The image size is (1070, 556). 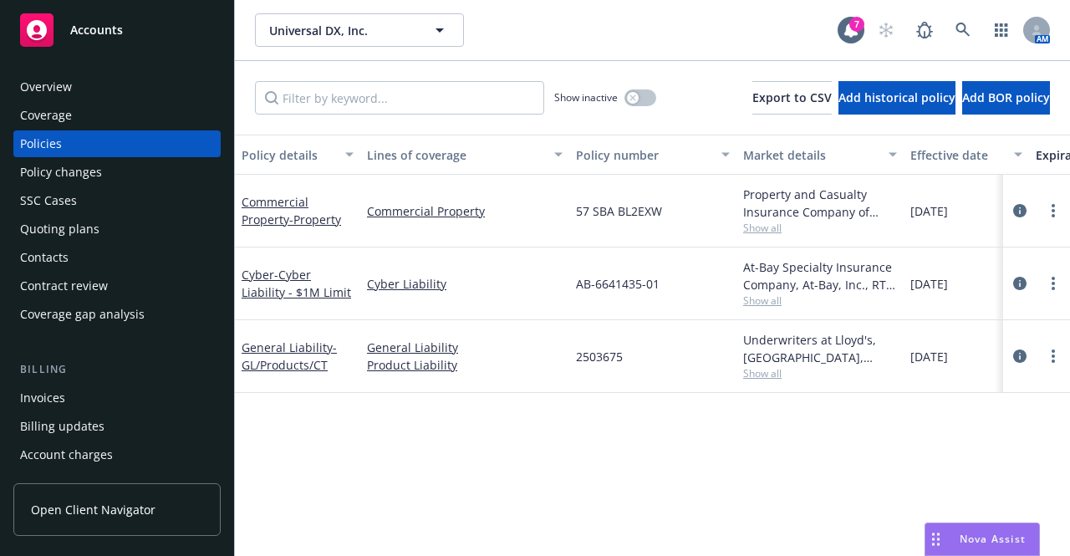 I want to click on span: Add BOR policy, so click(x=1006, y=97).